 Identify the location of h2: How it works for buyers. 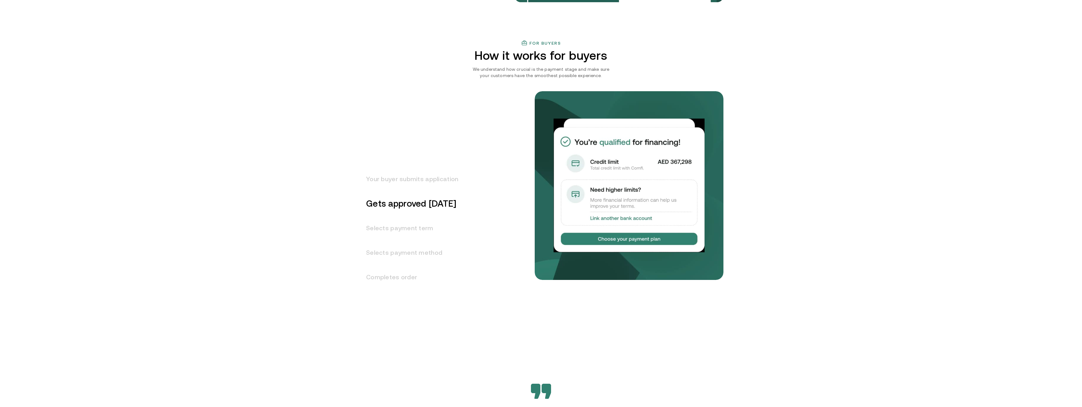
(541, 55).